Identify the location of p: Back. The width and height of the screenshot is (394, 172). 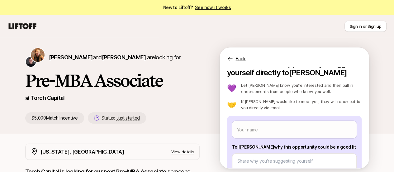
(241, 59).